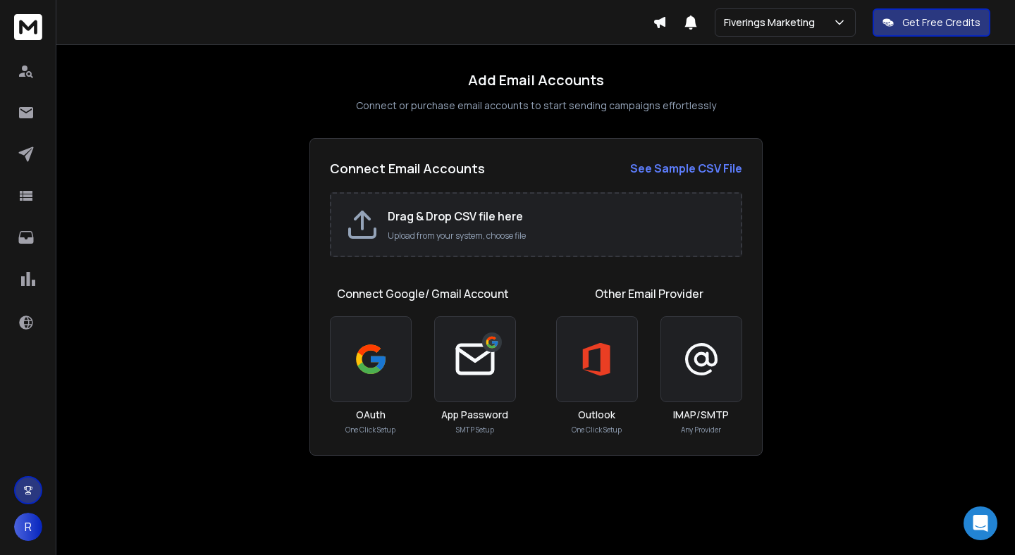 The width and height of the screenshot is (1015, 555). What do you see at coordinates (557, 216) in the screenshot?
I see `h2: Drag & Drop CSV file here` at bounding box center [557, 216].